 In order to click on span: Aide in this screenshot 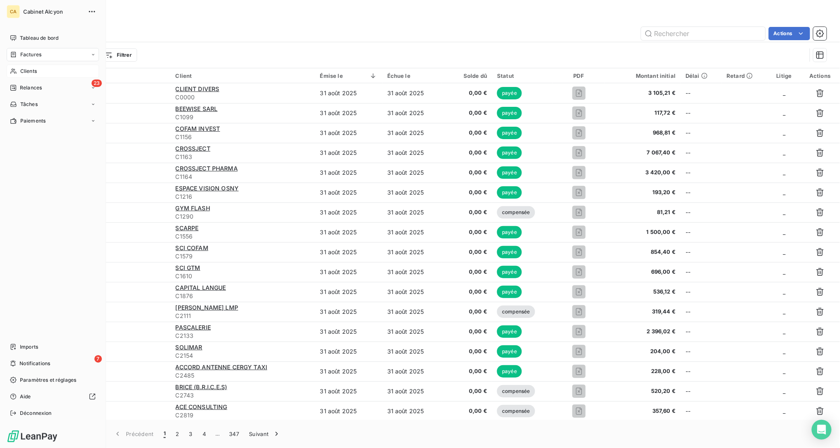, I will do `click(25, 397)`.